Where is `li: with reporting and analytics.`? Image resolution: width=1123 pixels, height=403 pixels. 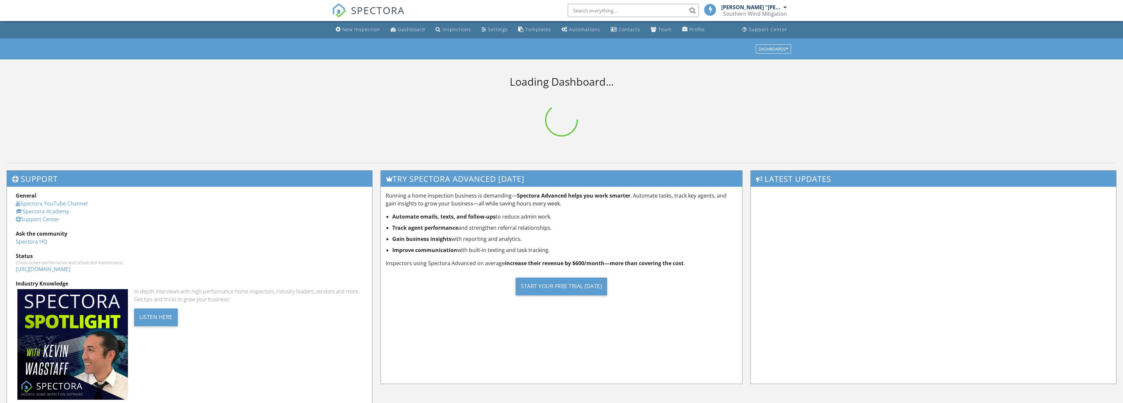
li: with reporting and analytics. is located at coordinates (565, 239).